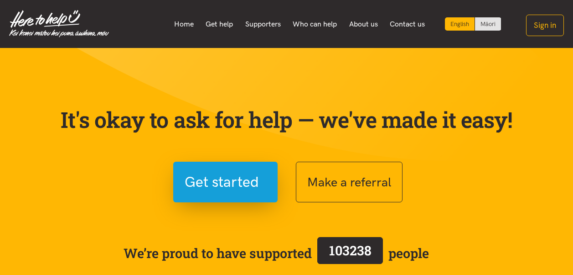 This screenshot has height=275, width=573. I want to click on p: It's okay to ask for help — we've made it easy!, so click(287, 119).